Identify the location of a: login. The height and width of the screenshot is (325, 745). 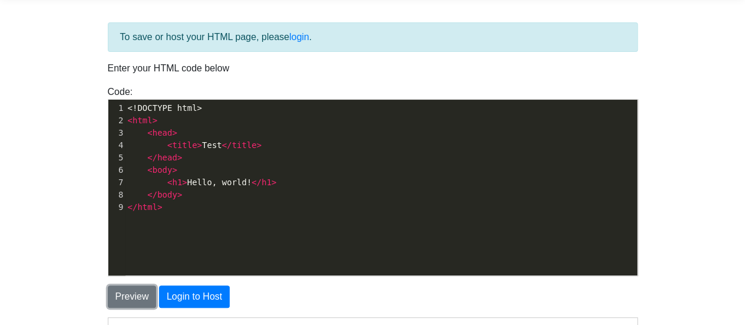
(299, 37).